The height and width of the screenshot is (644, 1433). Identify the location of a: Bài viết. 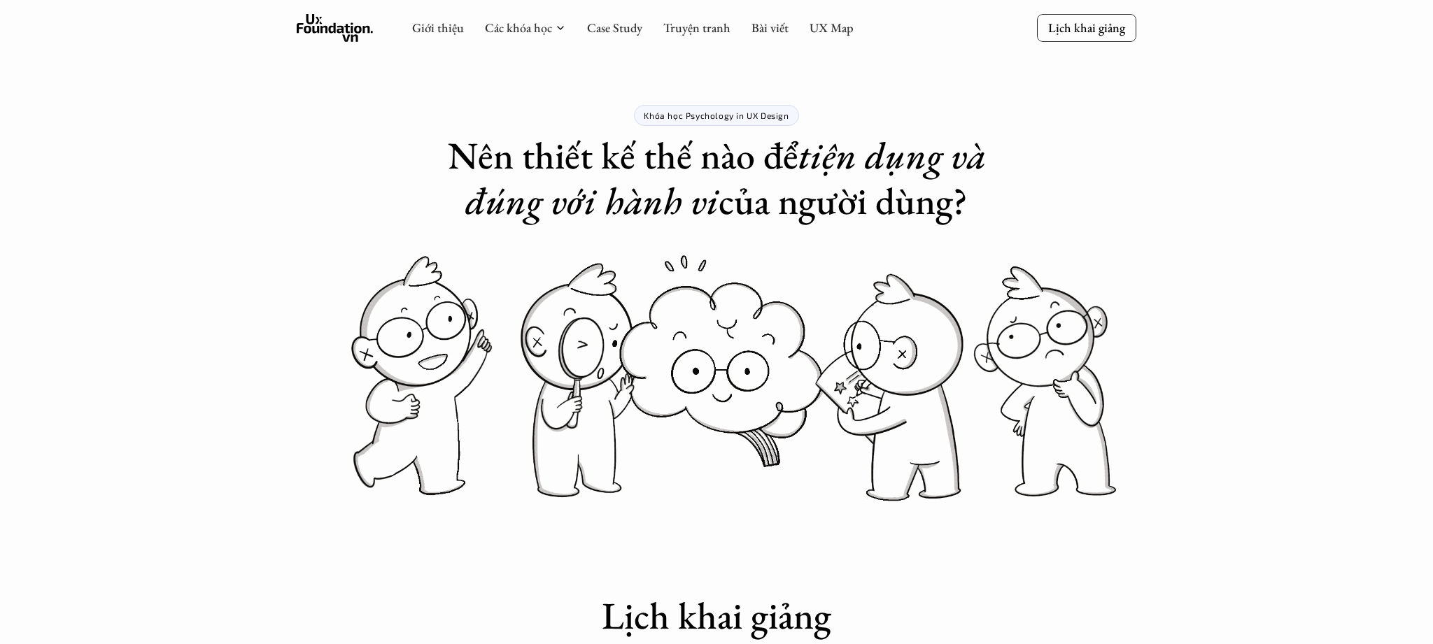
(770, 27).